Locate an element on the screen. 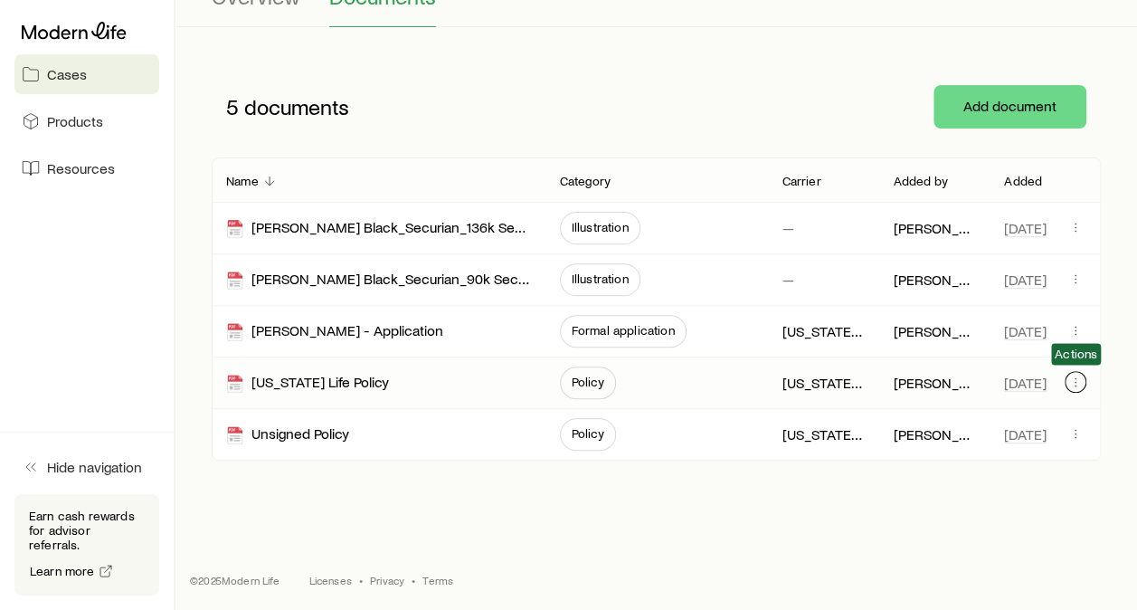 This screenshot has width=1137, height=610. p: © 2025 Modern Life is located at coordinates (235, 580).